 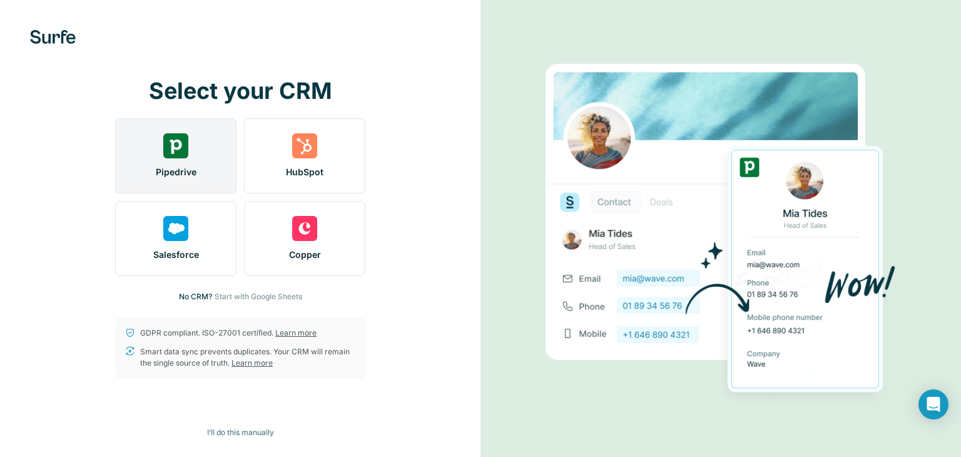 What do you see at coordinates (240, 433) in the screenshot?
I see `button: I’ll do this manually` at bounding box center [240, 433].